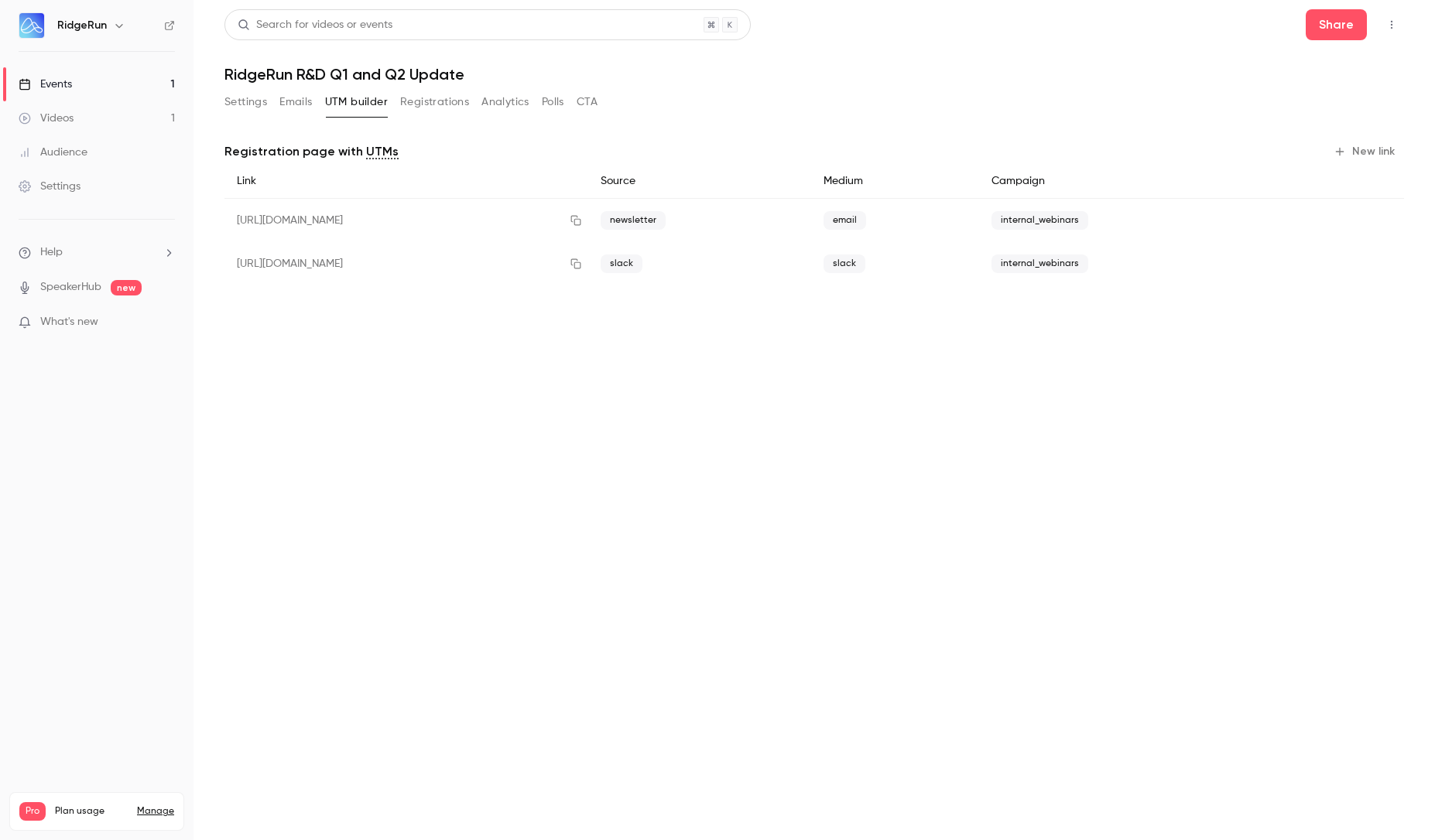 The width and height of the screenshot is (1435, 840). What do you see at coordinates (97, 252) in the screenshot?
I see `li: help-dropdown-opener` at bounding box center [97, 252].